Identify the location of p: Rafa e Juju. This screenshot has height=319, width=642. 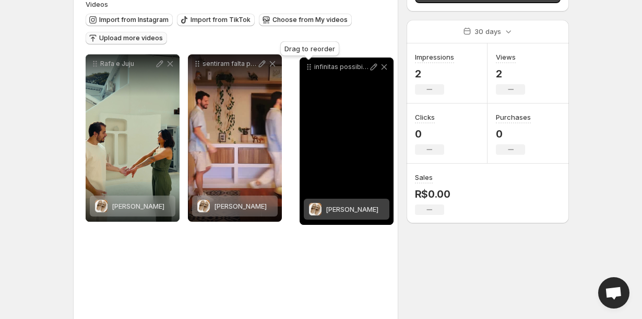
(127, 64).